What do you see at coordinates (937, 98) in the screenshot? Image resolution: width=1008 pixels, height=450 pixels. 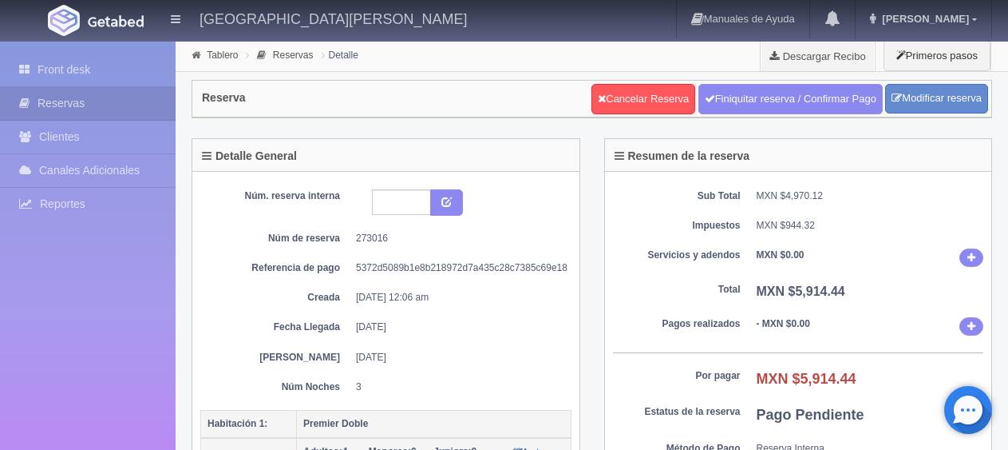 I see `a: Modificar reserva` at bounding box center [937, 98].